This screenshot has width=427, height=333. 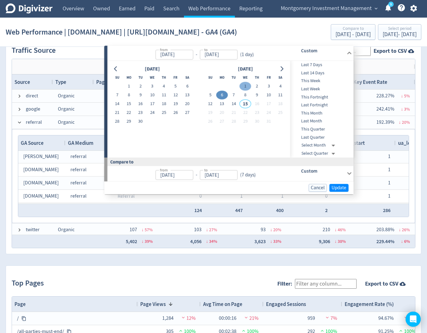 What do you see at coordinates (116, 69) in the screenshot?
I see `button: Go to previous month` at bounding box center [116, 69].